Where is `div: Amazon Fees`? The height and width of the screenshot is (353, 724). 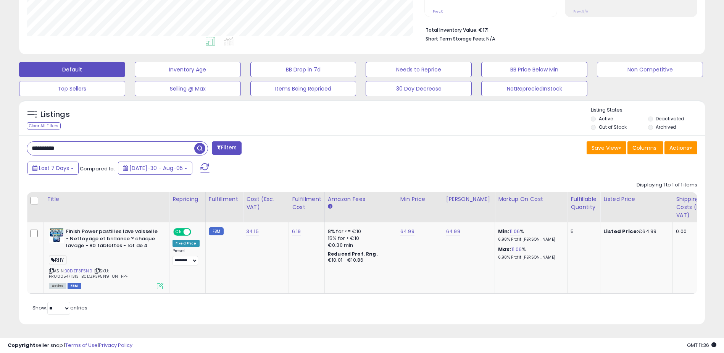 div: Amazon Fees is located at coordinates (361, 199).